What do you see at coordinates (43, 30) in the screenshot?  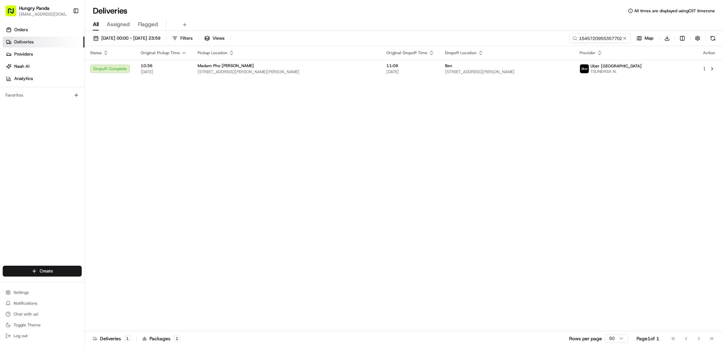 I see `a: Orders` at bounding box center [43, 30].